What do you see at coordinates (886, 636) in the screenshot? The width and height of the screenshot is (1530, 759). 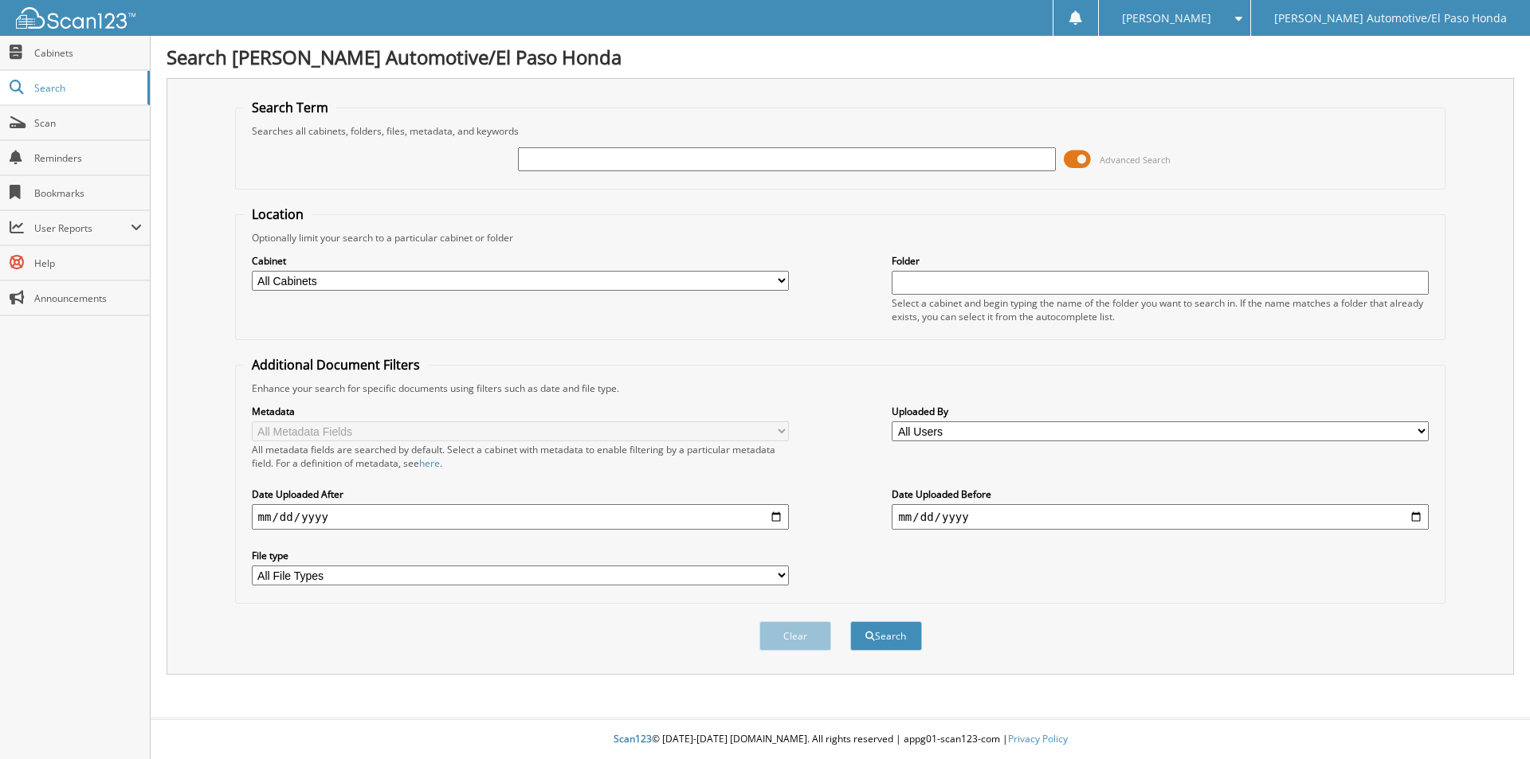 I see `button: Search` at bounding box center [886, 636].